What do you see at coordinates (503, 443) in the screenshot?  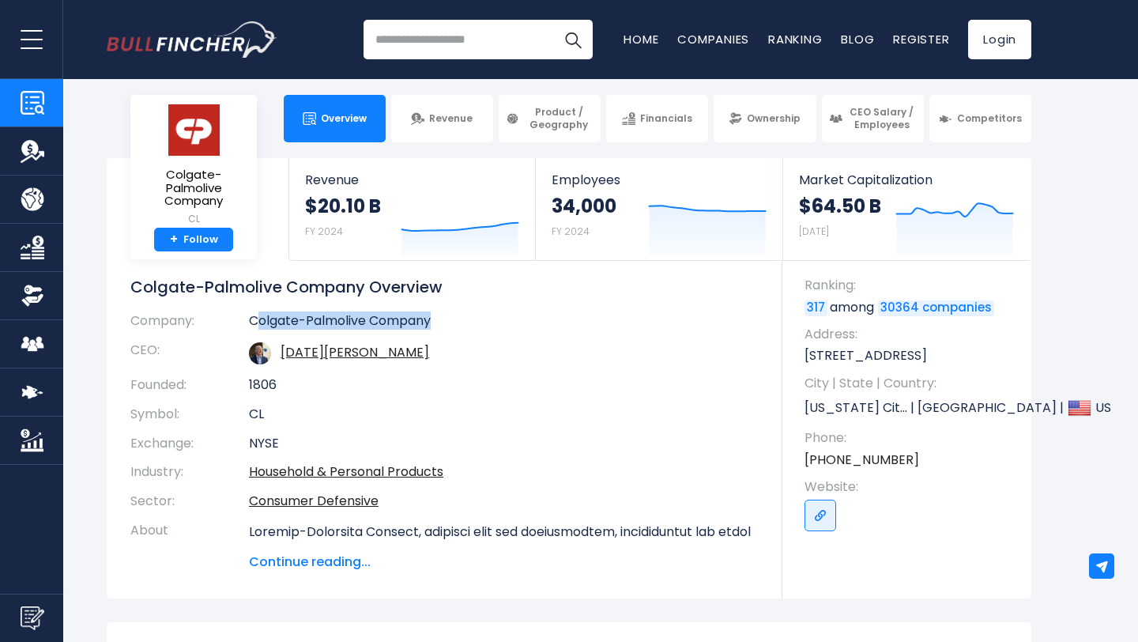 I see `td: NYSE` at bounding box center [503, 443].